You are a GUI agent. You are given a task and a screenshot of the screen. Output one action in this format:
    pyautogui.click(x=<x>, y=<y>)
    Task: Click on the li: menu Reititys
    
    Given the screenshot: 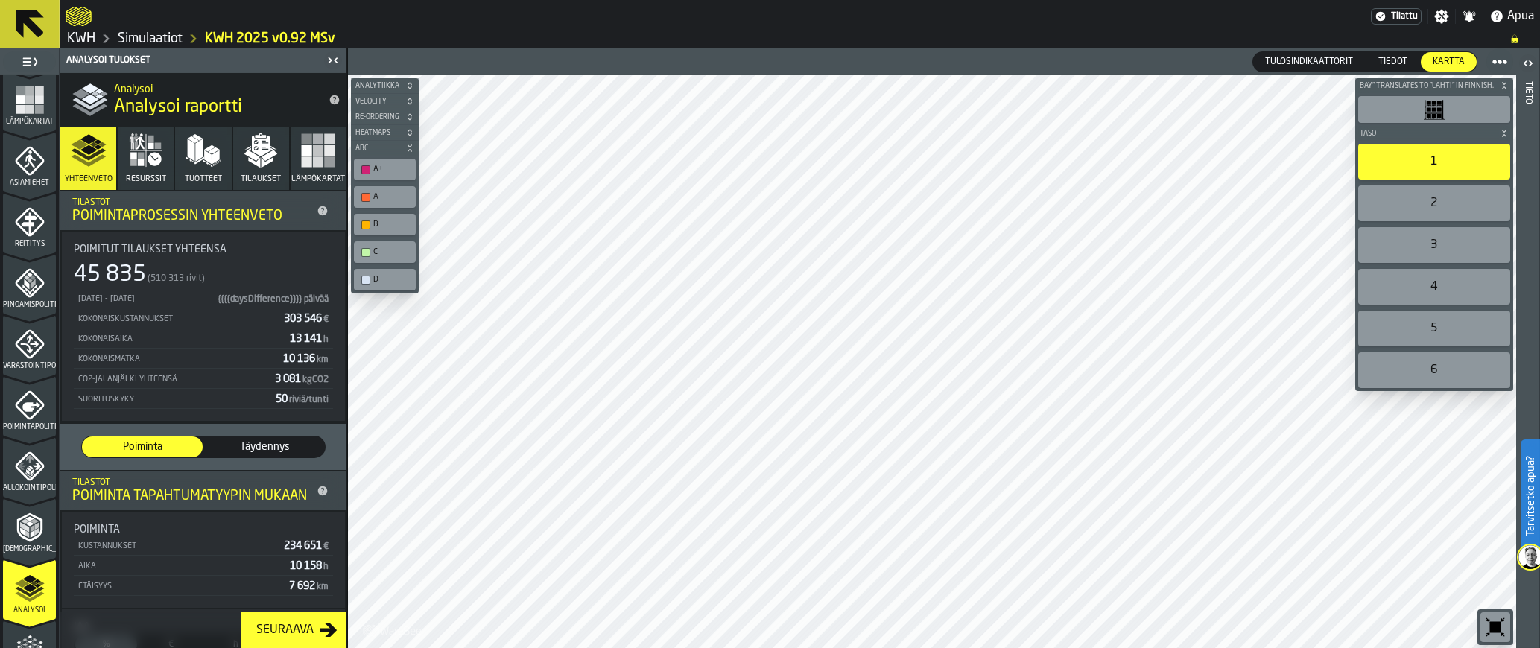 What is the action you would take?
    pyautogui.click(x=29, y=223)
    